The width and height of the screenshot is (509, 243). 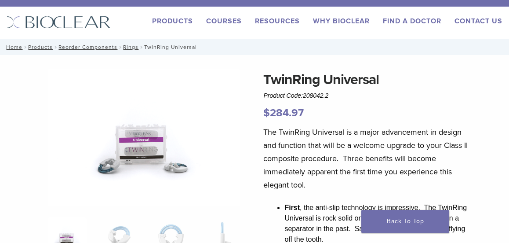 I want to click on a: Home, so click(x=13, y=47).